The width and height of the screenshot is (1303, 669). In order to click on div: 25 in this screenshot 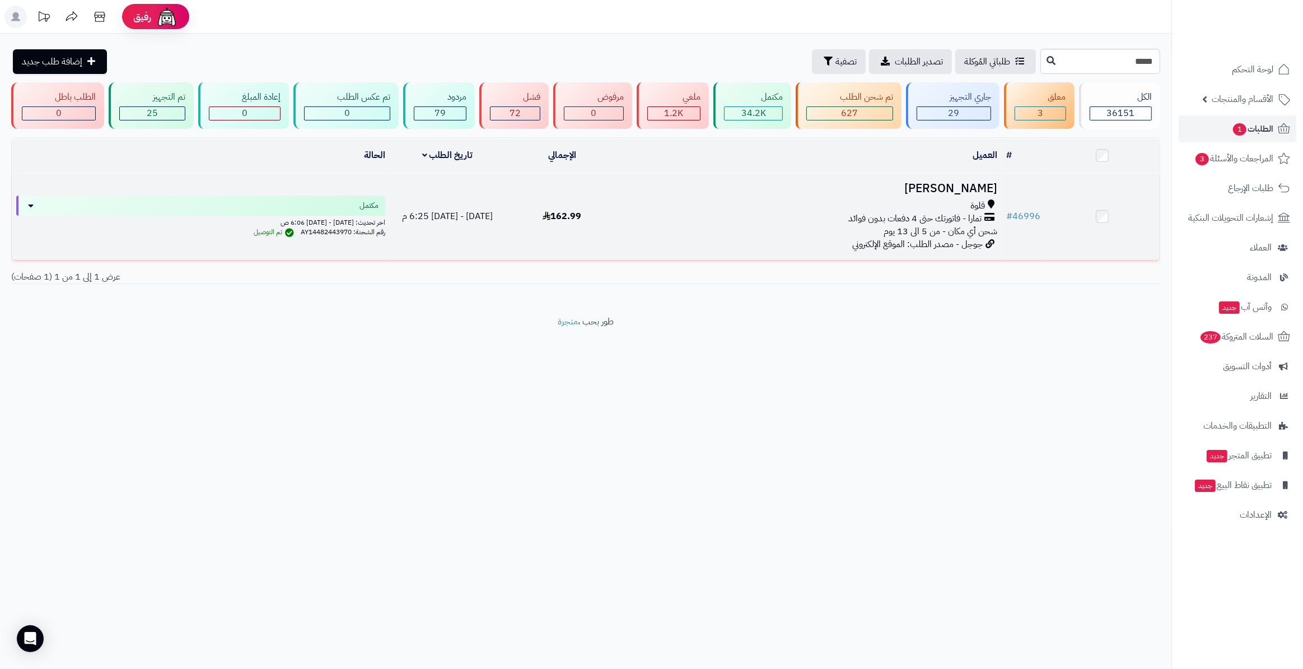, I will do `click(152, 113)`.